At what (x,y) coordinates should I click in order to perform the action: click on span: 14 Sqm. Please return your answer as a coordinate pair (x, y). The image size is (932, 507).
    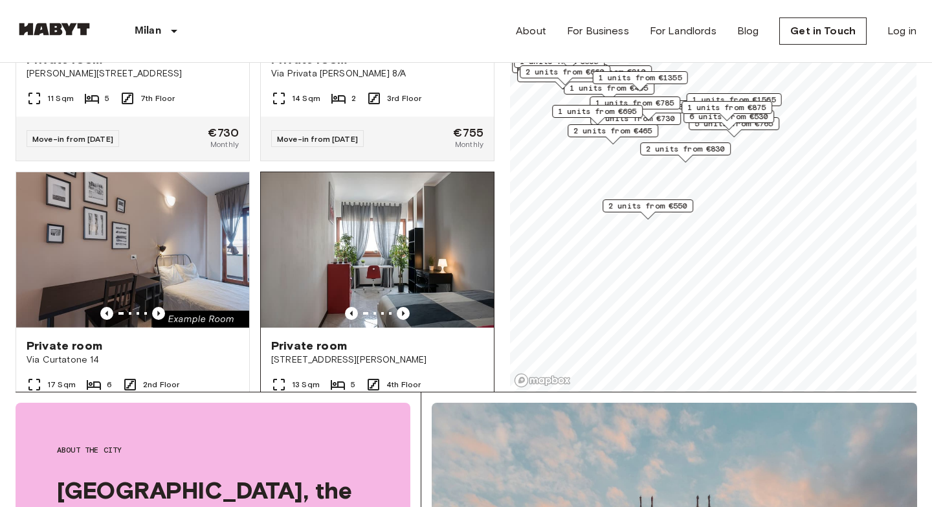
    Looking at the image, I should click on (306, 98).